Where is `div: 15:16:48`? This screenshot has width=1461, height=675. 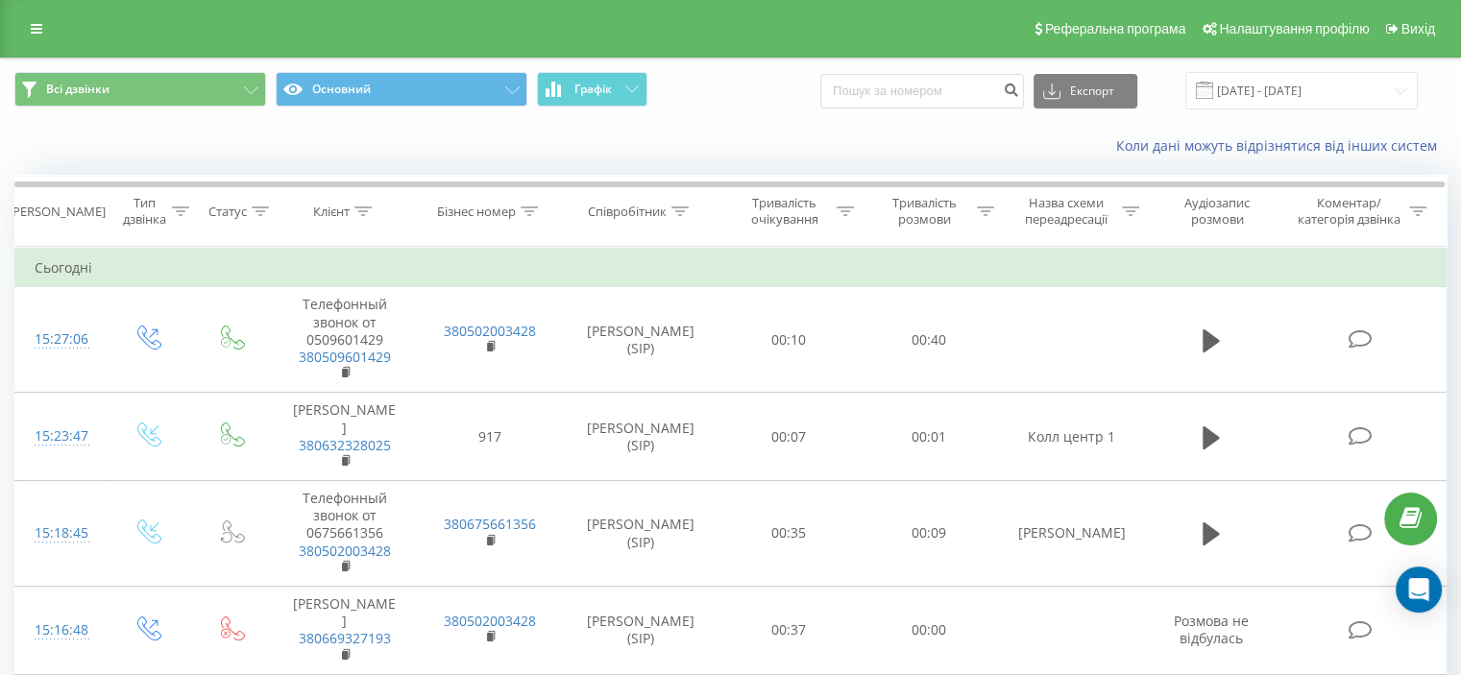
div: 15:16:48 is located at coordinates (60, 630).